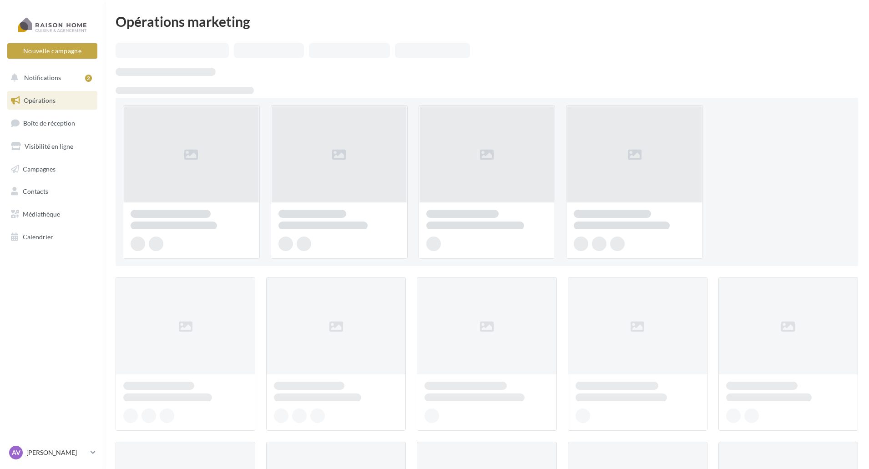 The width and height of the screenshot is (869, 469). I want to click on div: 2, so click(88, 78).